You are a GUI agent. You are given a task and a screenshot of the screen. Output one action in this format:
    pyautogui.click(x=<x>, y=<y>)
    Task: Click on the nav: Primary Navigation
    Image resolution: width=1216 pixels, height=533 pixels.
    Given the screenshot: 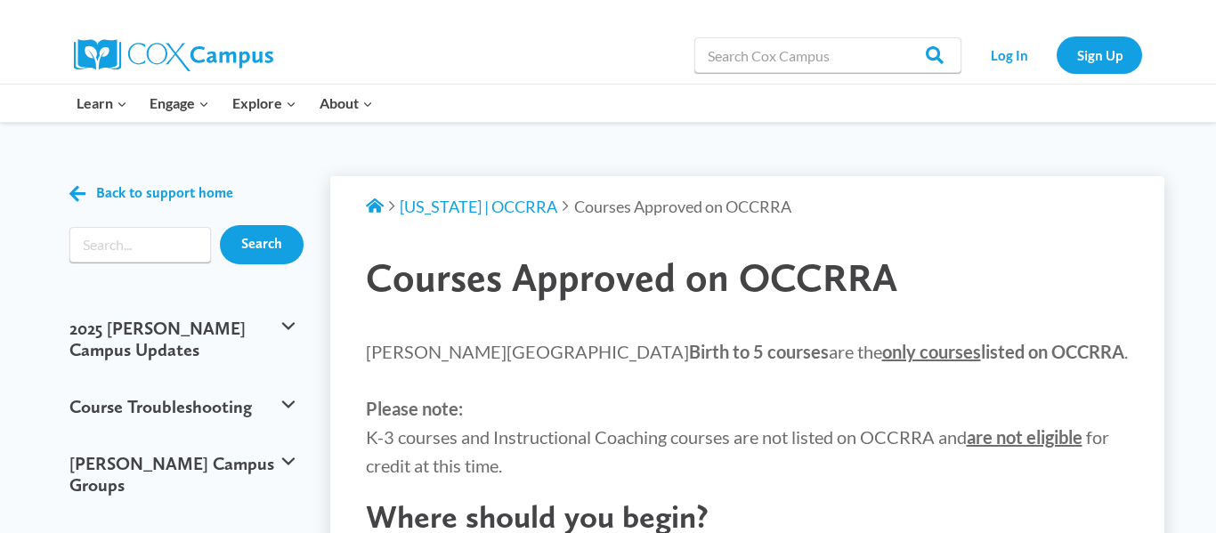 What is the action you would take?
    pyautogui.click(x=224, y=103)
    